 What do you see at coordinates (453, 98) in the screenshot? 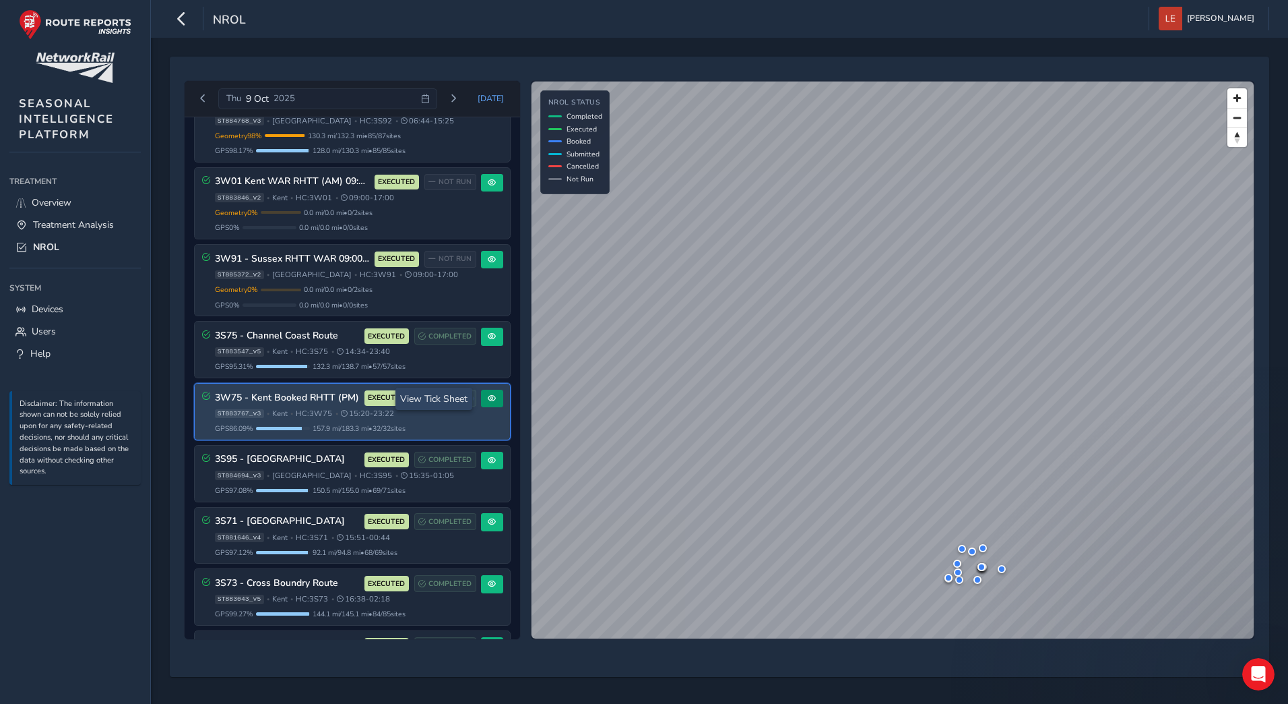
I see `button: Next day` at bounding box center [453, 98].